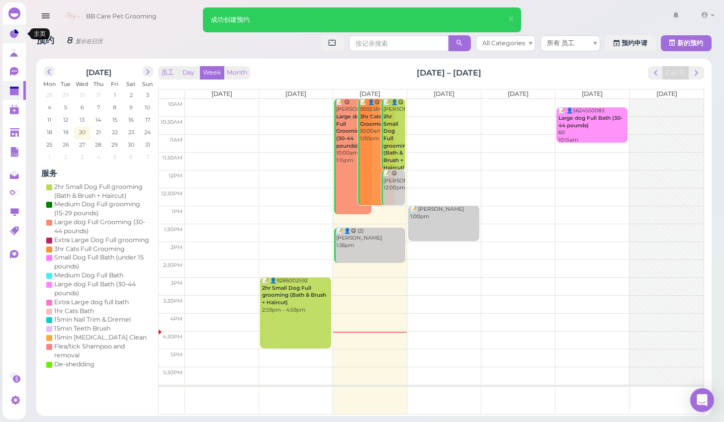 Image resolution: width=724 pixels, height=422 pixels. What do you see at coordinates (177, 247) in the screenshot?
I see `span: 2pm` at bounding box center [177, 247].